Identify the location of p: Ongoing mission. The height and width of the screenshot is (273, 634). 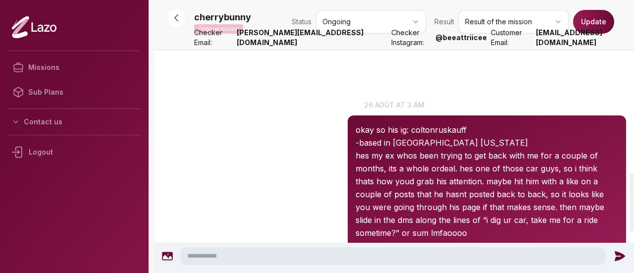
(219, 29).